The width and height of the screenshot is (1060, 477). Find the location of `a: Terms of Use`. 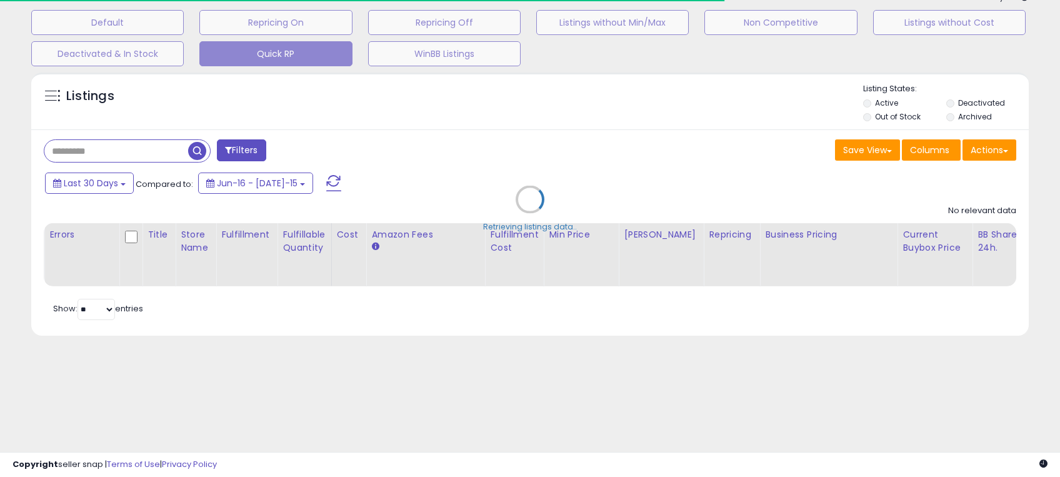

a: Terms of Use is located at coordinates (133, 464).